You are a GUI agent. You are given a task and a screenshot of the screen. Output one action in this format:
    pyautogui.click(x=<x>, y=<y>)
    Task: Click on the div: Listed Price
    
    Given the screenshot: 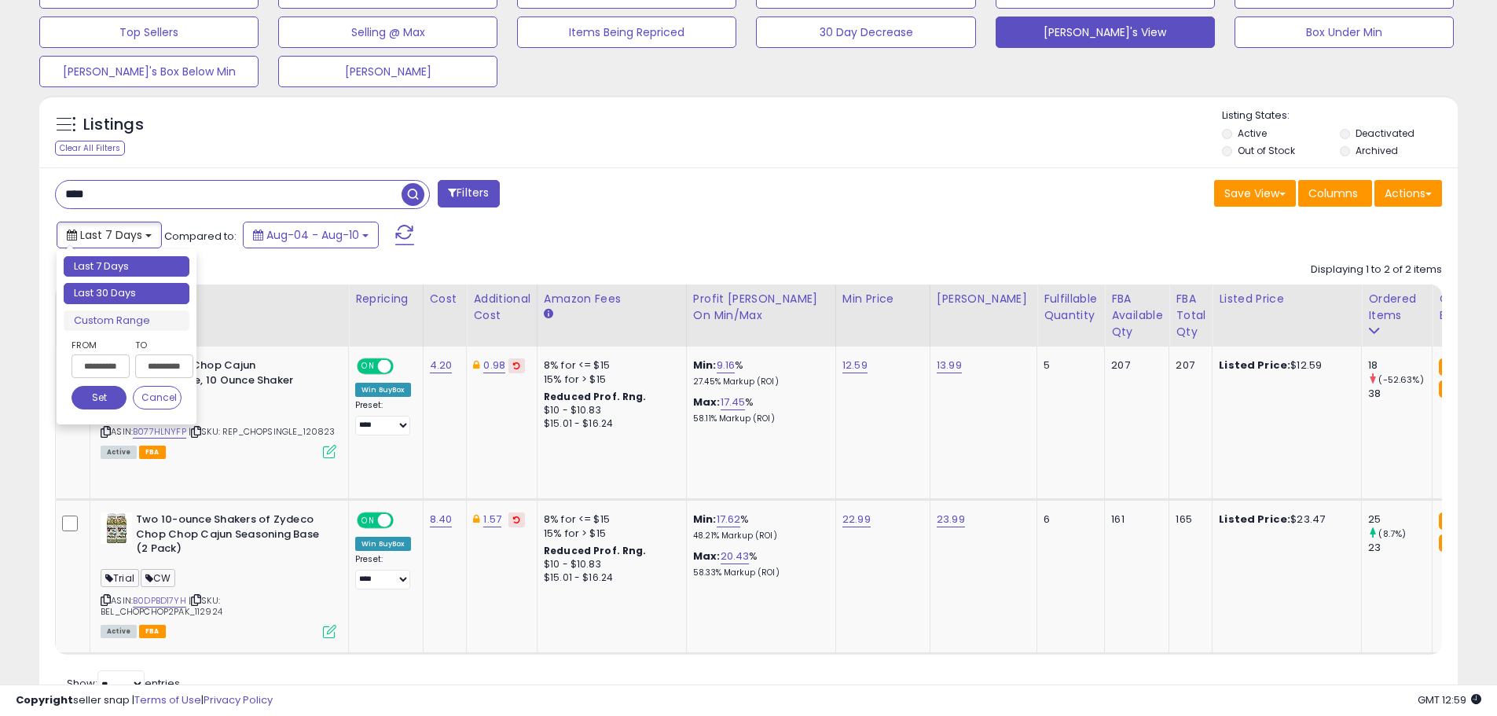 What is the action you would take?
    pyautogui.click(x=1287, y=299)
    